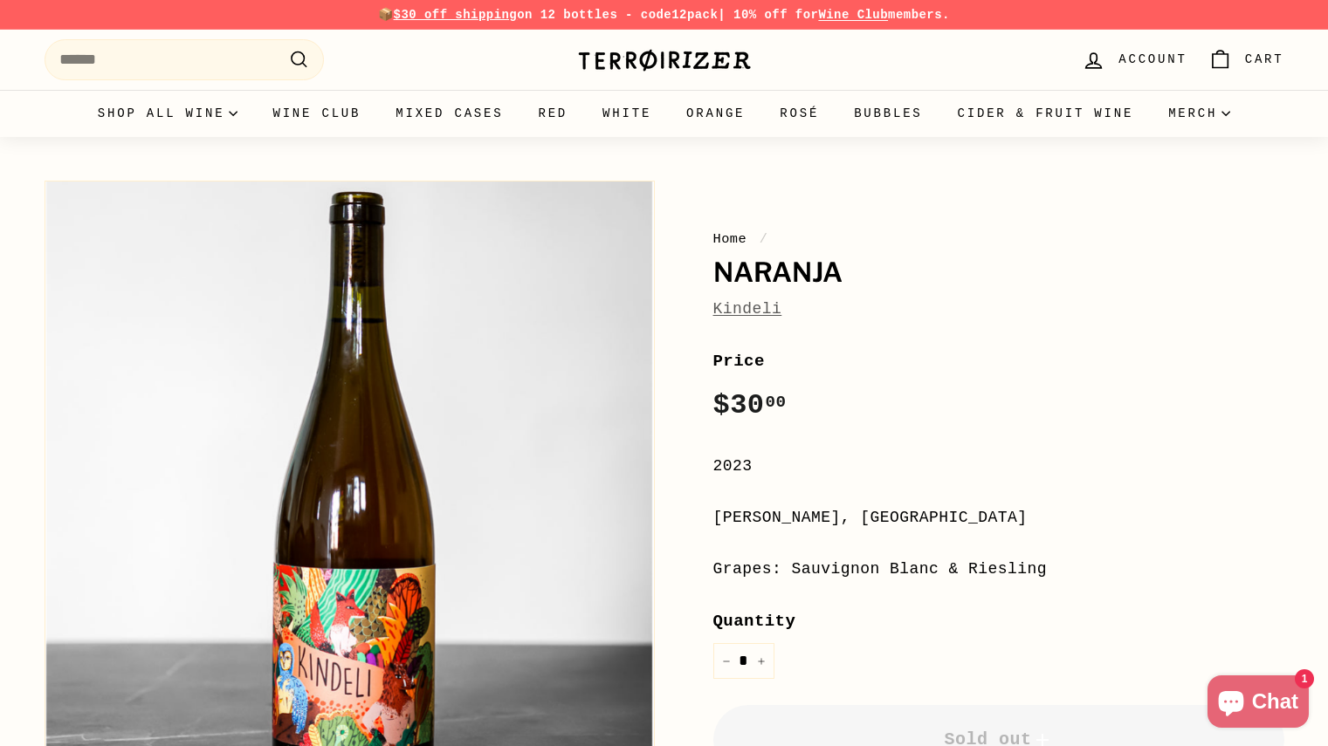  I want to click on a: Cider & Fruit Wine, so click(1046, 113).